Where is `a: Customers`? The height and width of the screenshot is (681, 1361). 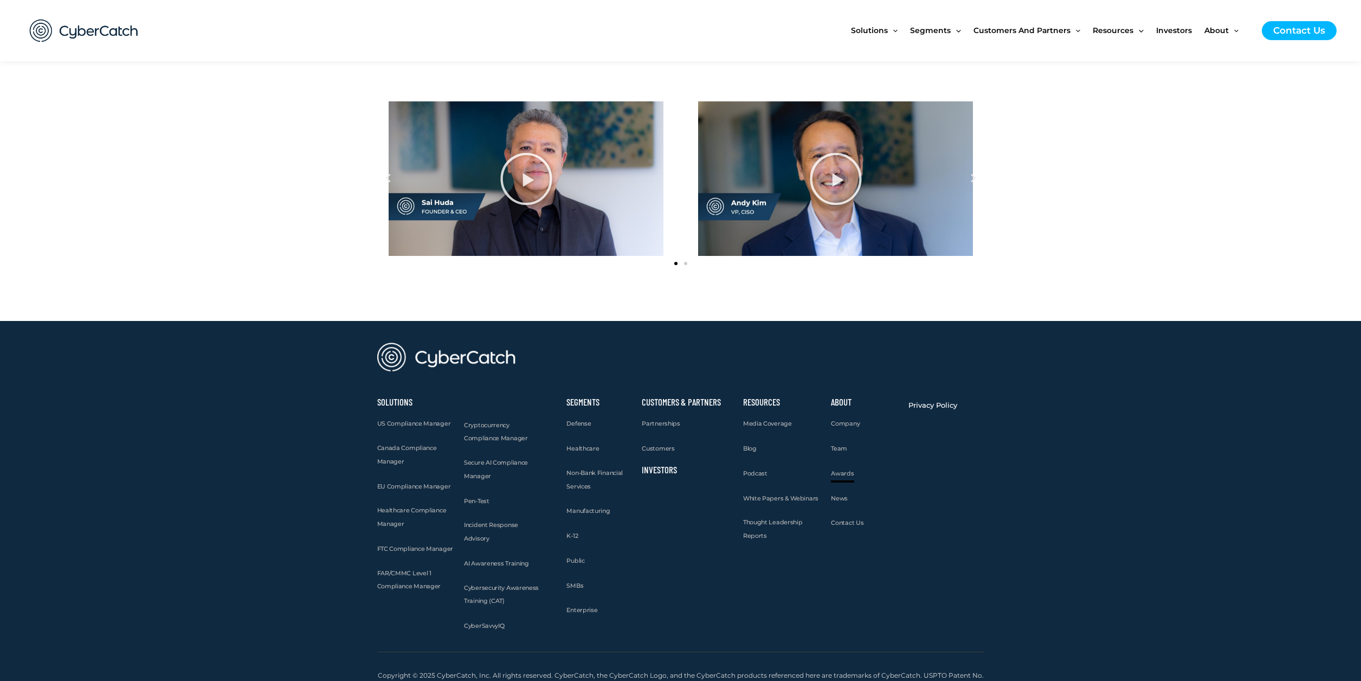
a: Customers is located at coordinates (658, 448).